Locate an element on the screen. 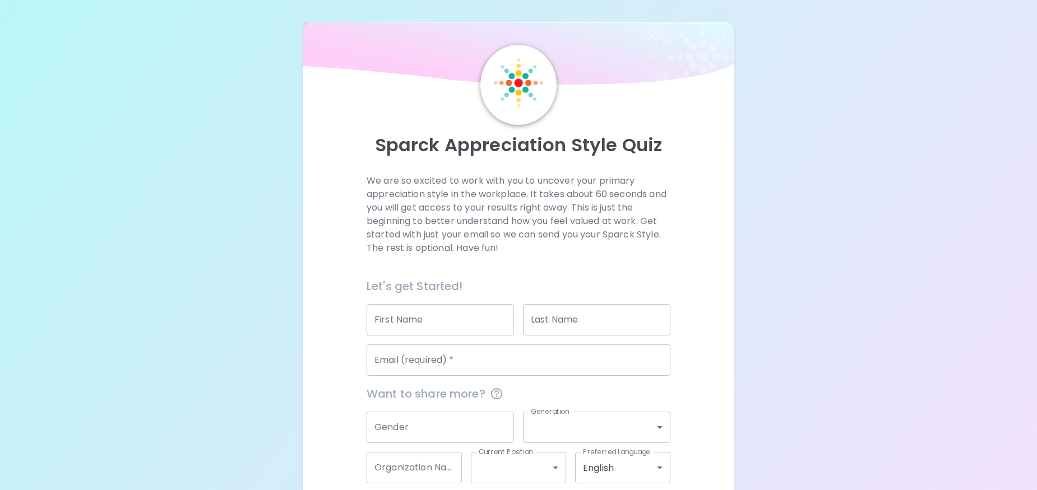 This screenshot has width=1037, height=490. span: Want to share more? is located at coordinates (519, 394).